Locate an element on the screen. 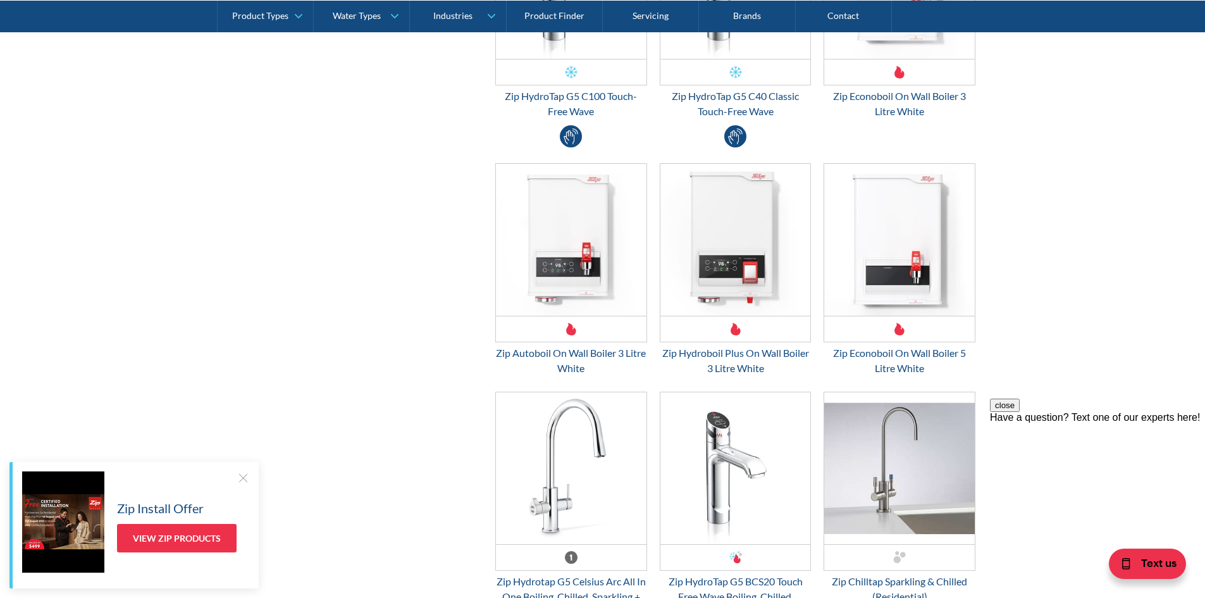 Image resolution: width=1205 pixels, height=598 pixels. img: Zip Autoboil On Wall Boiler 3 Litre White is located at coordinates (571, 240).